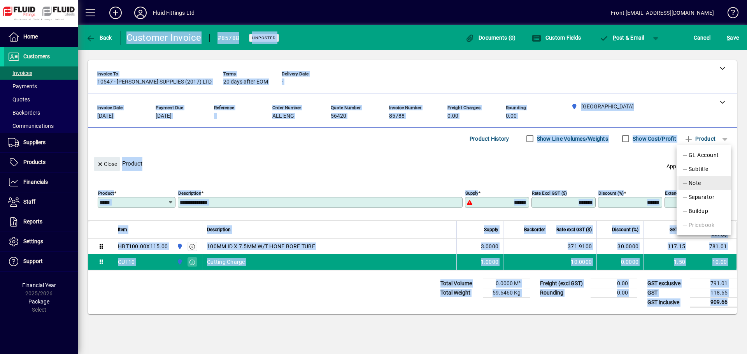 The width and height of the screenshot is (747, 354). What do you see at coordinates (704, 183) in the screenshot?
I see `button: Note` at bounding box center [704, 183].